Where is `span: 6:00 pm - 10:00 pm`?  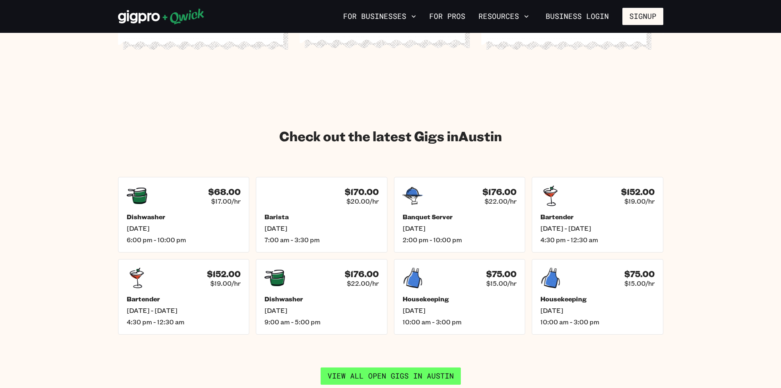
span: 6:00 pm - 10:00 pm is located at coordinates (184, 240).